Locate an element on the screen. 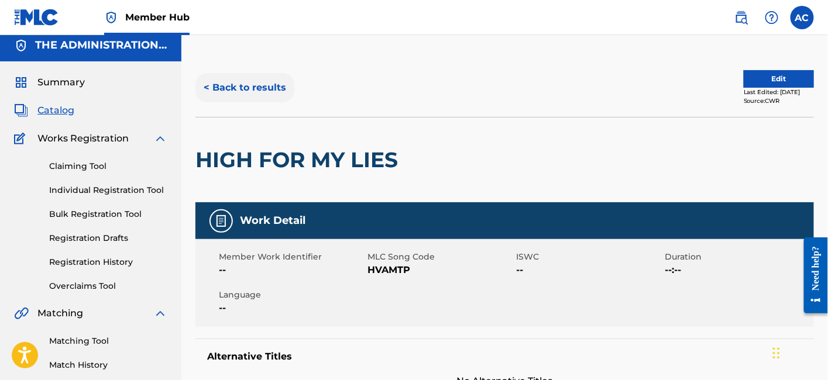 Image resolution: width=828 pixels, height=380 pixels. img: Catalog is located at coordinates (21, 111).